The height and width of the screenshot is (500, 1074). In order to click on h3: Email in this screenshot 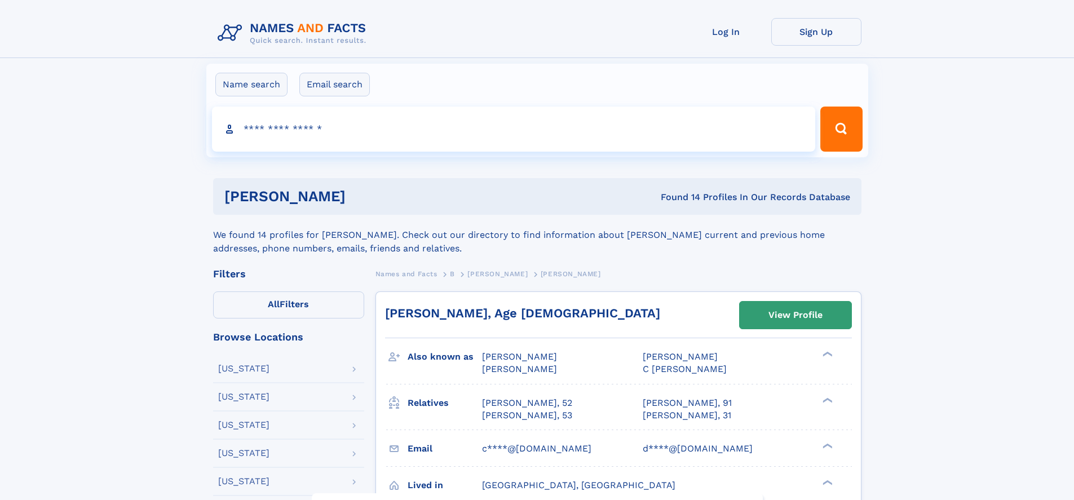, I will do `click(445, 449)`.